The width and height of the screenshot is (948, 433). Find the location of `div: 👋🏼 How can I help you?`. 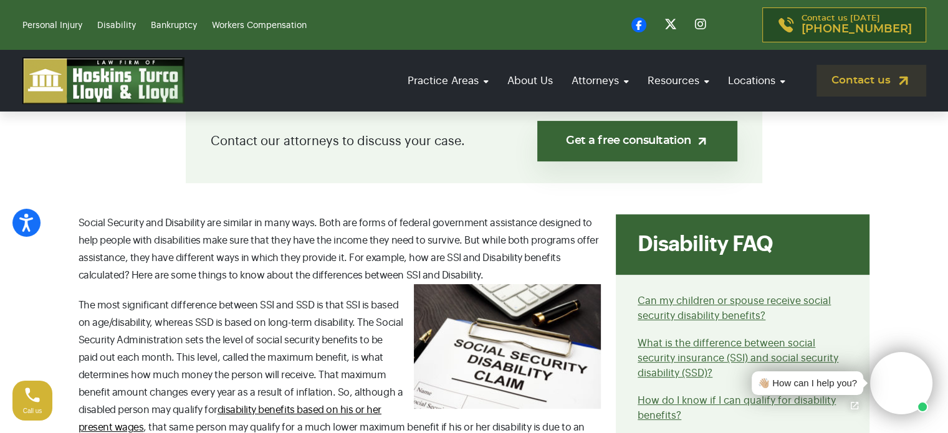

div: 👋🏼 How can I help you? is located at coordinates (807, 383).